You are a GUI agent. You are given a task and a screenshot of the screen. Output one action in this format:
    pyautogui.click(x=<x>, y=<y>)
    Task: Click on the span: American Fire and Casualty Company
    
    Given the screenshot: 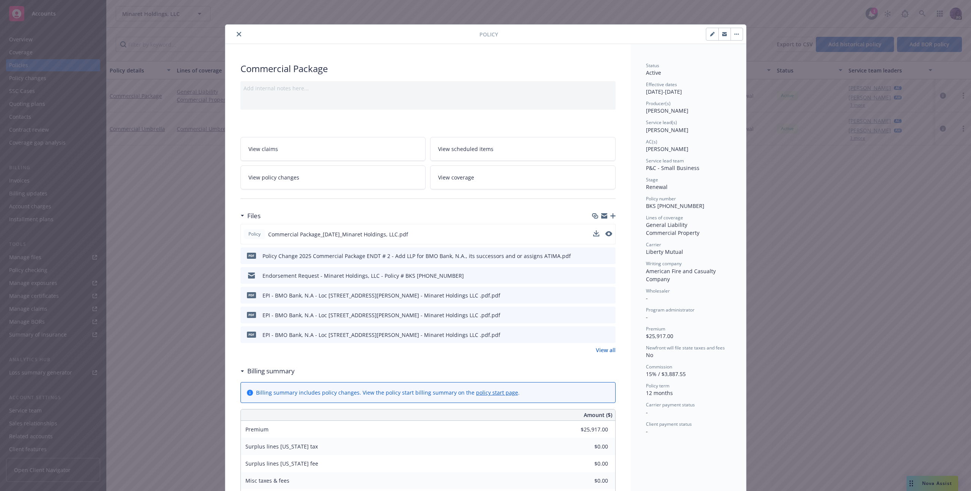 What is the action you would take?
    pyautogui.click(x=681, y=275)
    